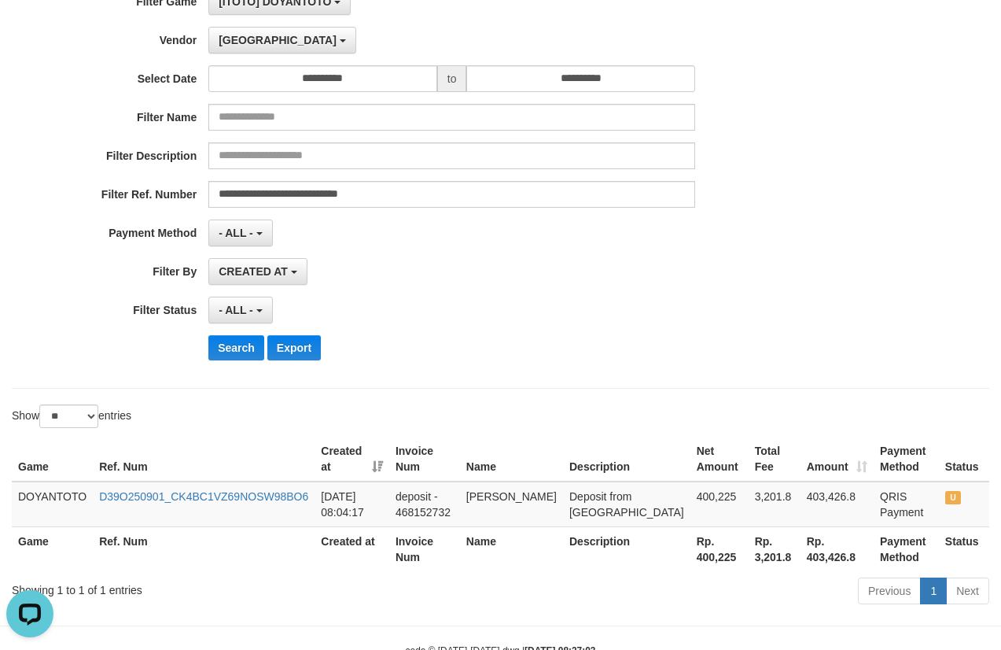 The image size is (1001, 650). I want to click on button: Search, so click(236, 348).